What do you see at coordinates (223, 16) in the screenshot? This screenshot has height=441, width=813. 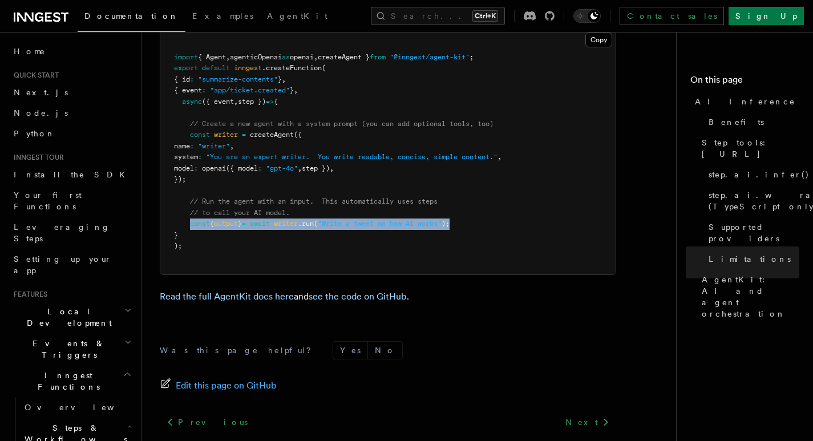 I see `span: Examples` at bounding box center [223, 16].